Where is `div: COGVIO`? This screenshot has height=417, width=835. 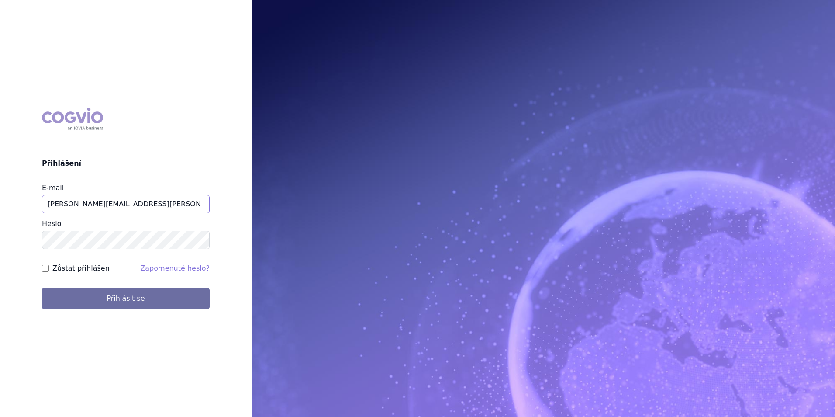 div: COGVIO is located at coordinates (73, 119).